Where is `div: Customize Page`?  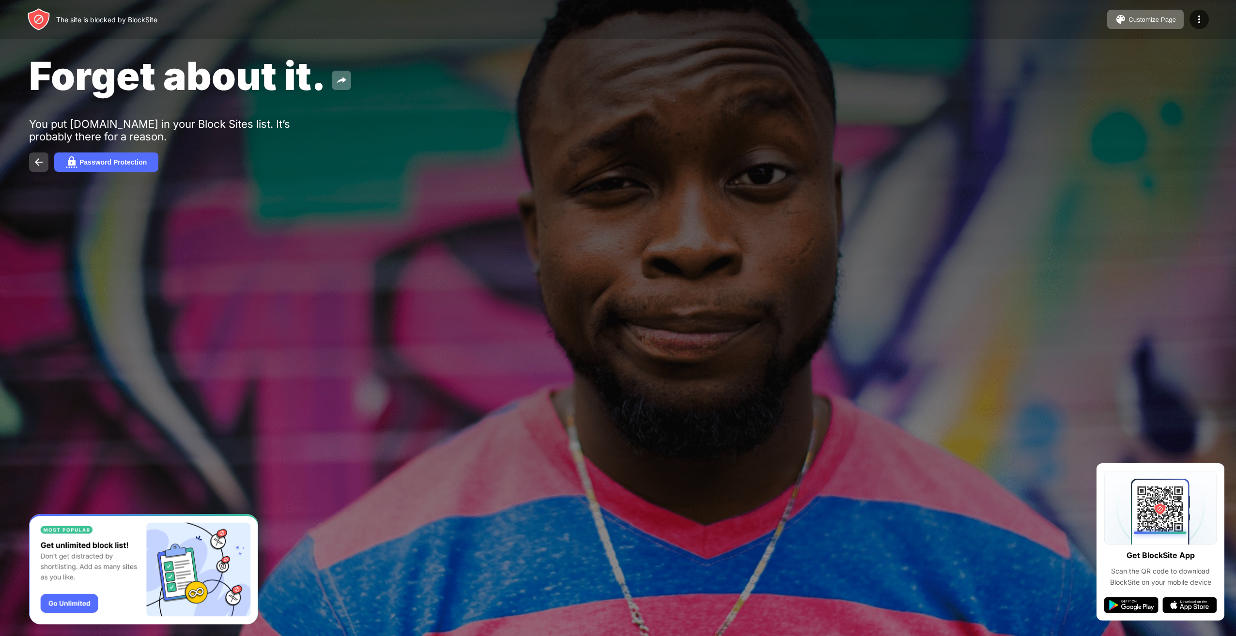 div: Customize Page is located at coordinates (1152, 19).